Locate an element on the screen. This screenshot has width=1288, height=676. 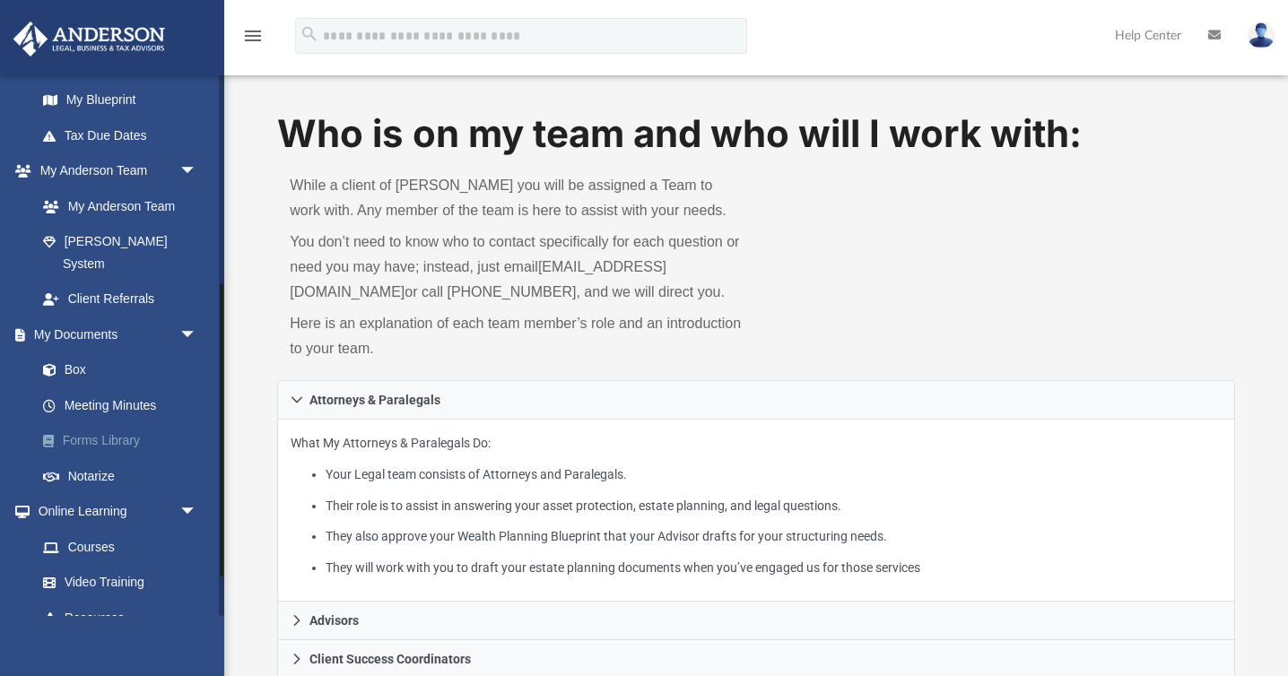
span: Advisors is located at coordinates (334, 621).